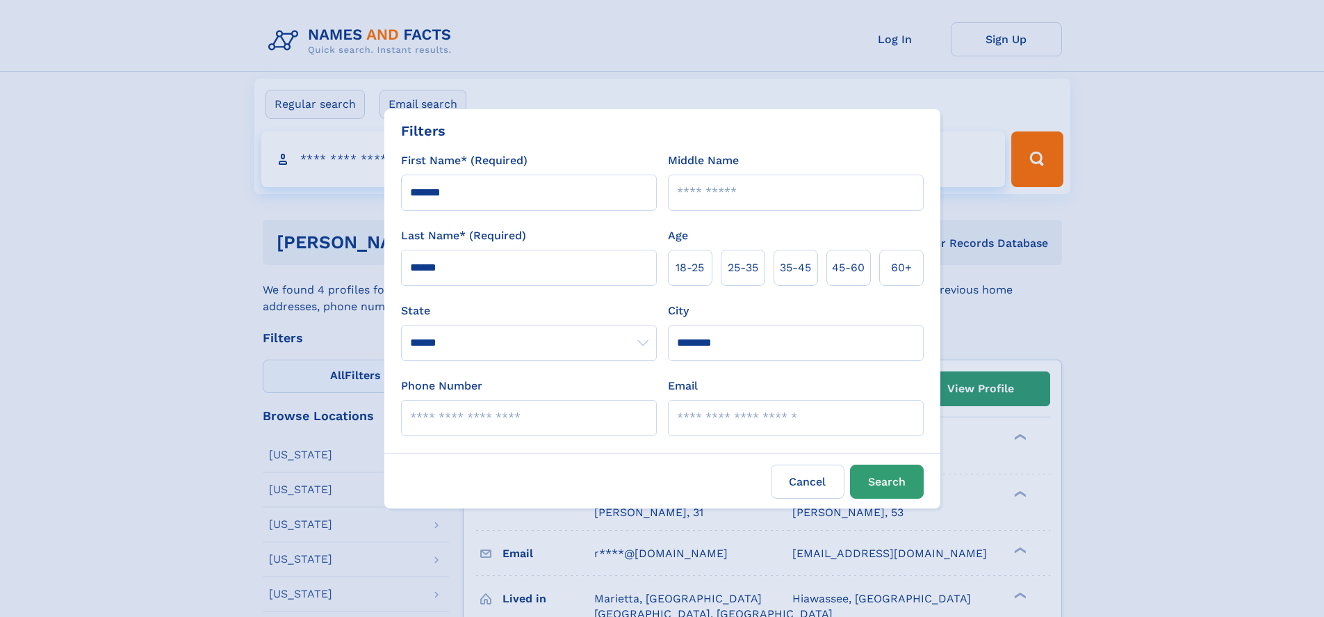 The image size is (1324, 617). What do you see at coordinates (464, 161) in the screenshot?
I see `label: First Name* (Required)` at bounding box center [464, 161].